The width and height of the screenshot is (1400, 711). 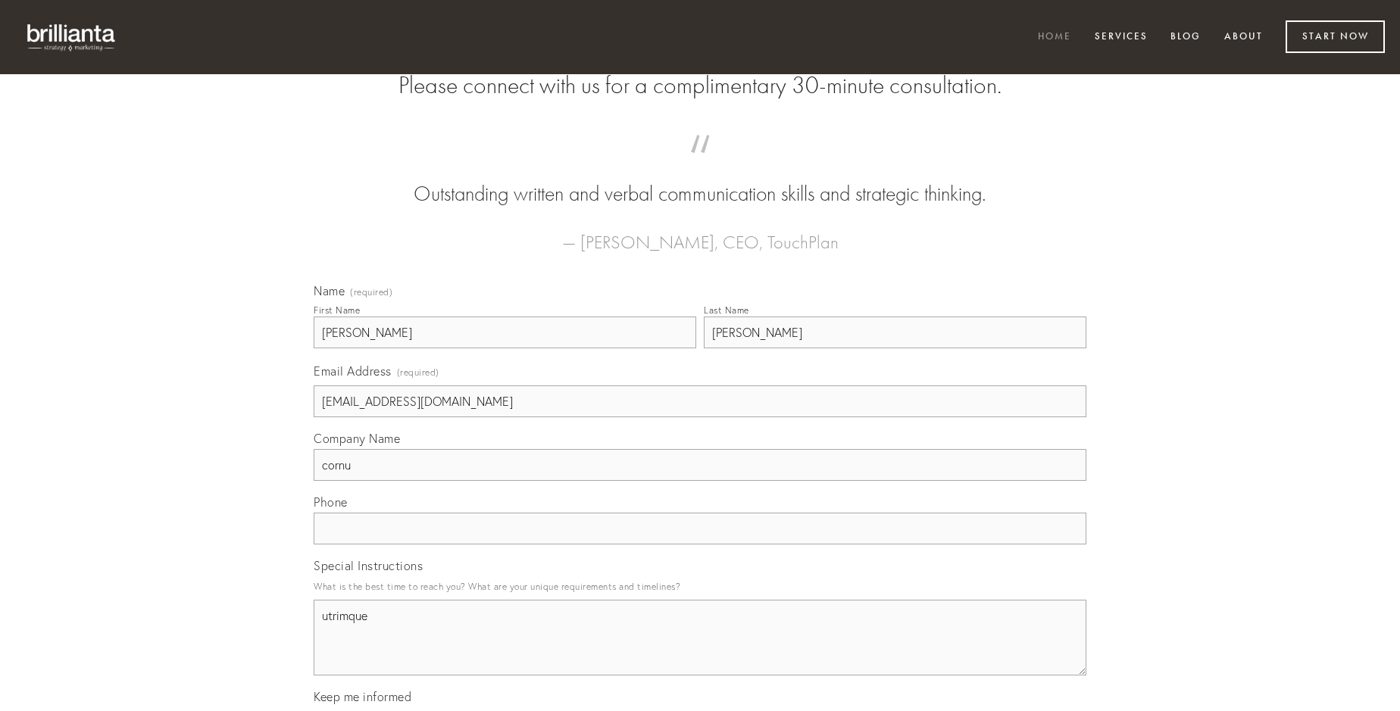 What do you see at coordinates (700, 180) in the screenshot?
I see `blockquote: Outstanding written and verbal communication skills and strategic thinking.` at bounding box center [700, 180].